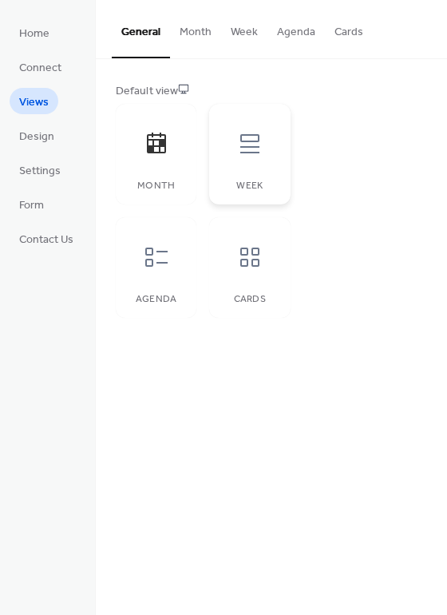 Image resolution: width=447 pixels, height=615 pixels. I want to click on a: Connect, so click(40, 66).